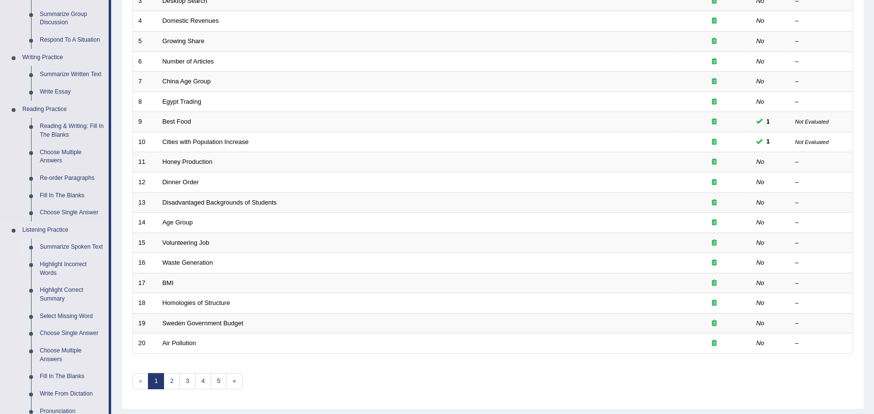 Image resolution: width=874 pixels, height=414 pixels. I want to click on td: 18, so click(145, 304).